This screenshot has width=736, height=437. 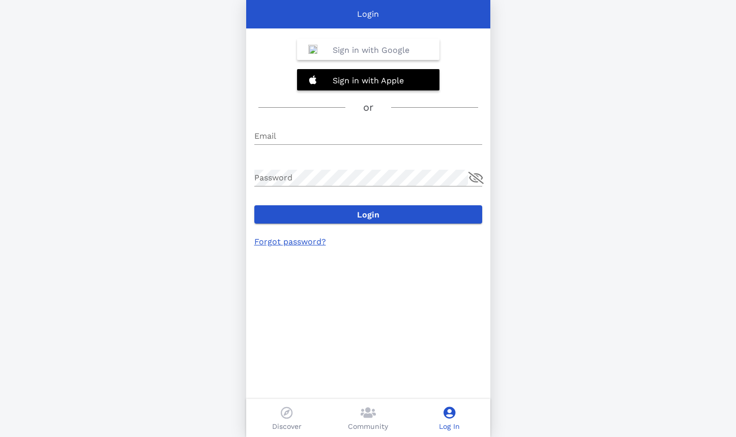 What do you see at coordinates (476, 178) in the screenshot?
I see `button: append icon` at bounding box center [476, 178].